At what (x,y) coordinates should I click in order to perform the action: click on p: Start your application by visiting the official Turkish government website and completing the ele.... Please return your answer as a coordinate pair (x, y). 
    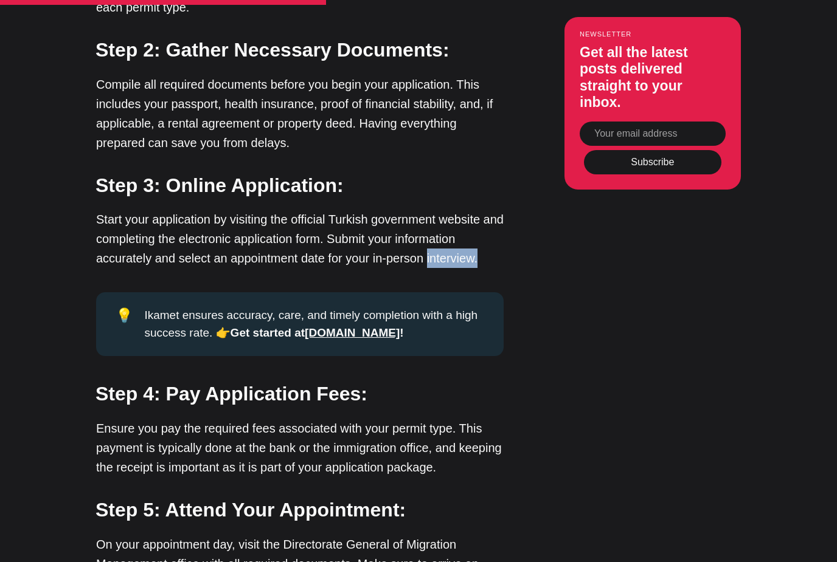
    Looking at the image, I should click on (300, 239).